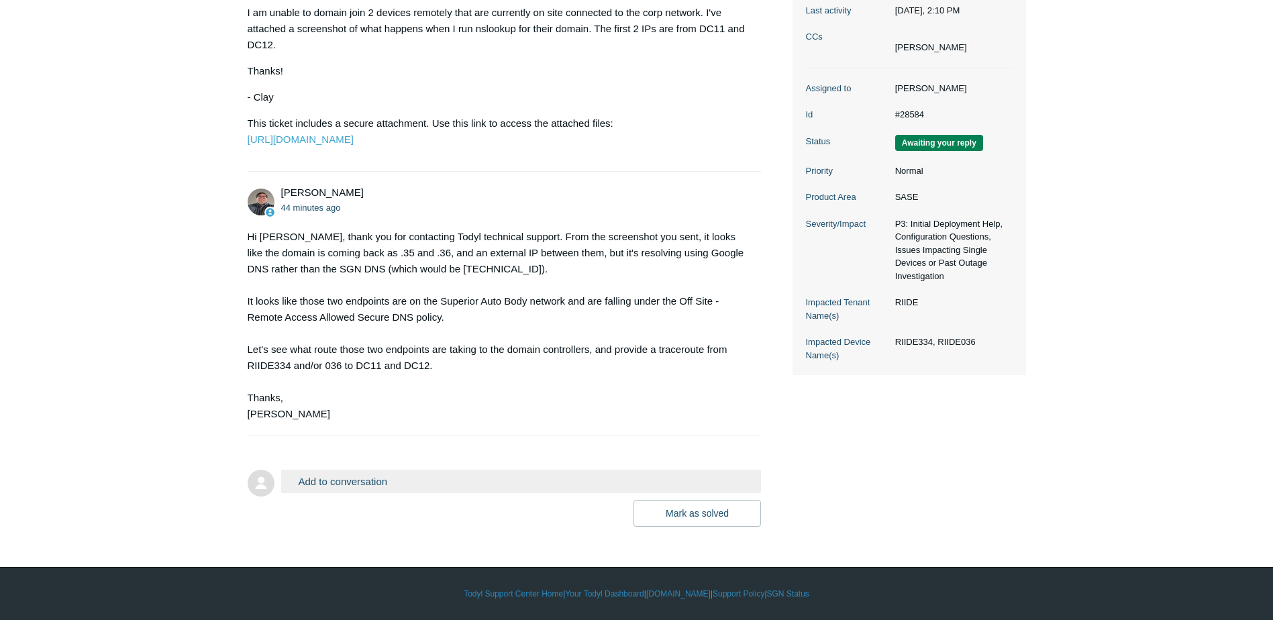  I want to click on dt: Status, so click(847, 142).